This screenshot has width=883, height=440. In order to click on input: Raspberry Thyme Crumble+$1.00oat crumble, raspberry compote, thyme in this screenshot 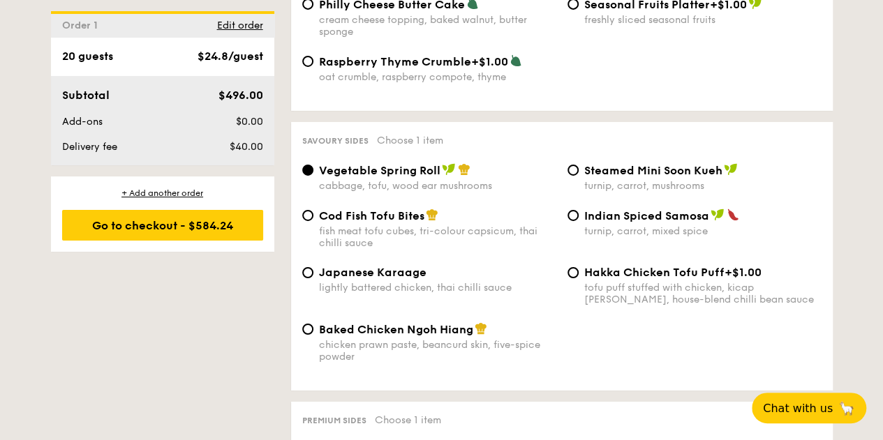, I will do `click(308, 61)`.